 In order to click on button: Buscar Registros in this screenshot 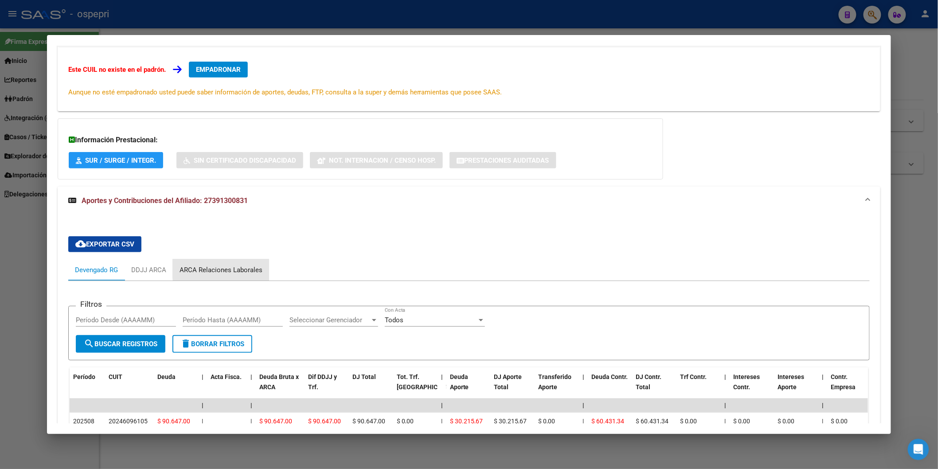, I will do `click(121, 344)`.